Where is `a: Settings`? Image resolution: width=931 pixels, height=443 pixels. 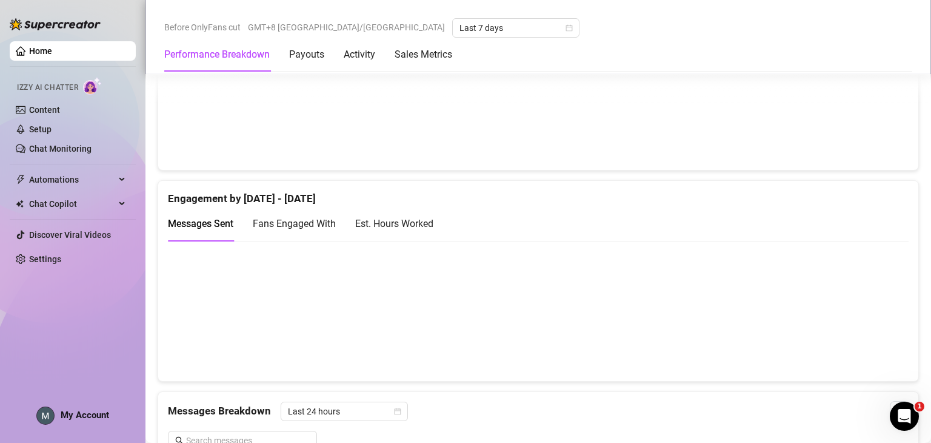
a: Settings is located at coordinates (45, 259).